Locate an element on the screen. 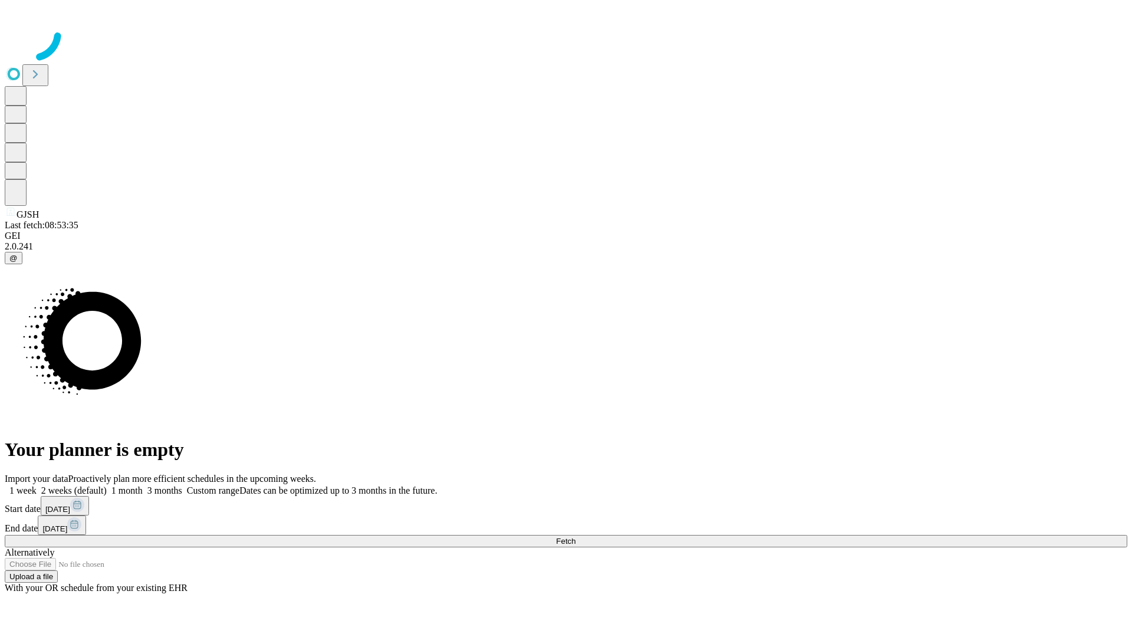 This screenshot has height=637, width=1132. span: Proactively plan more efficient schedules in the upcoming weeks. is located at coordinates (192, 478).